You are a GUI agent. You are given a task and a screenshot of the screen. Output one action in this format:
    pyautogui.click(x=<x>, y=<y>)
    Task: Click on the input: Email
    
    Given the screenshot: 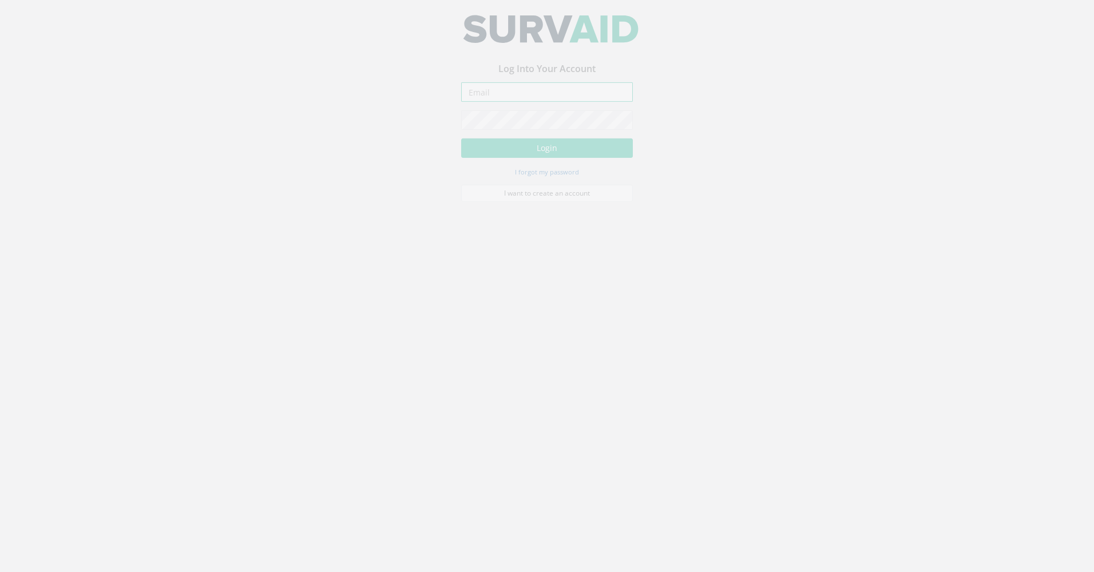 What is the action you would take?
    pyautogui.click(x=547, y=100)
    